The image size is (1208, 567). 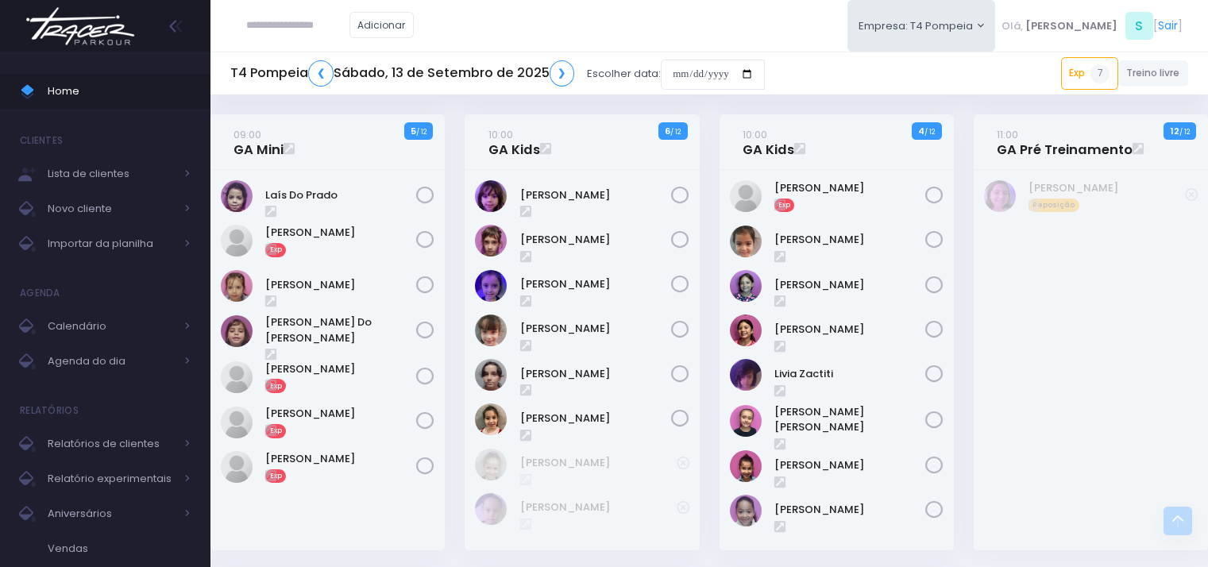 I want to click on span: Importar da planilha, so click(x=111, y=244).